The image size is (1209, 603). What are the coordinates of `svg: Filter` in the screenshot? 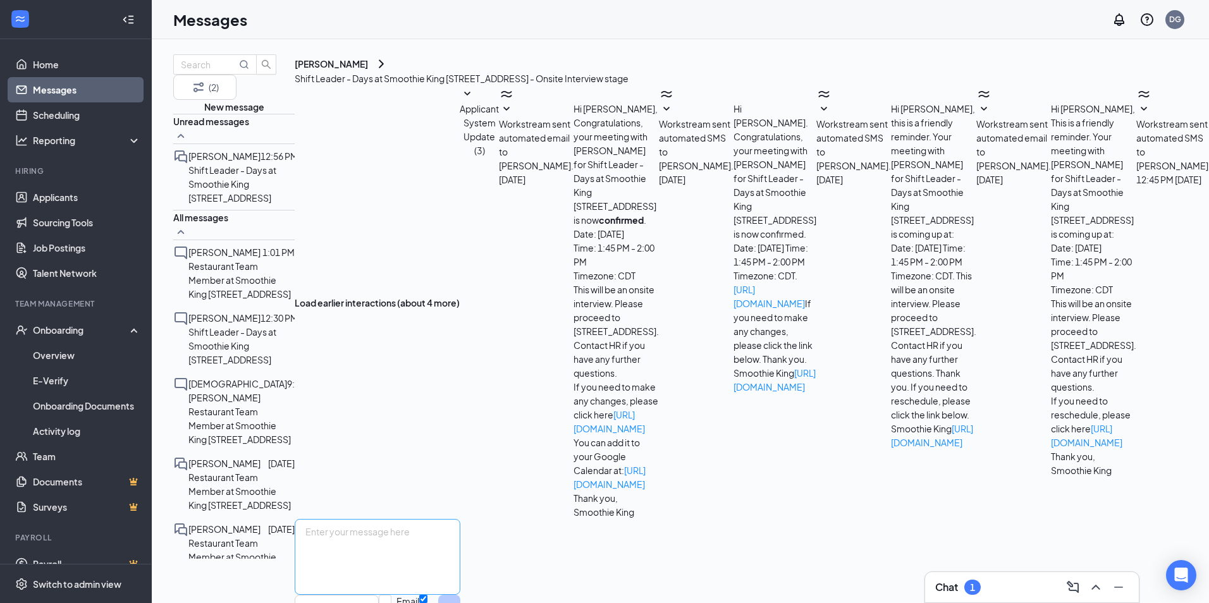 It's located at (199, 87).